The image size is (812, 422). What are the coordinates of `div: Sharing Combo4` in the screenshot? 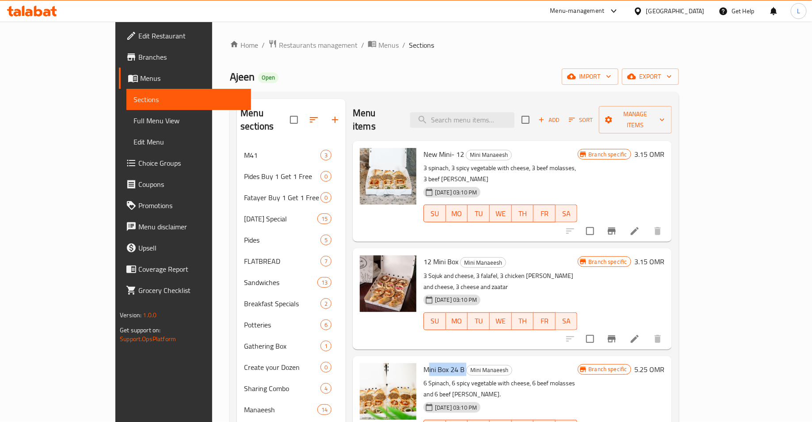 It's located at (291, 389).